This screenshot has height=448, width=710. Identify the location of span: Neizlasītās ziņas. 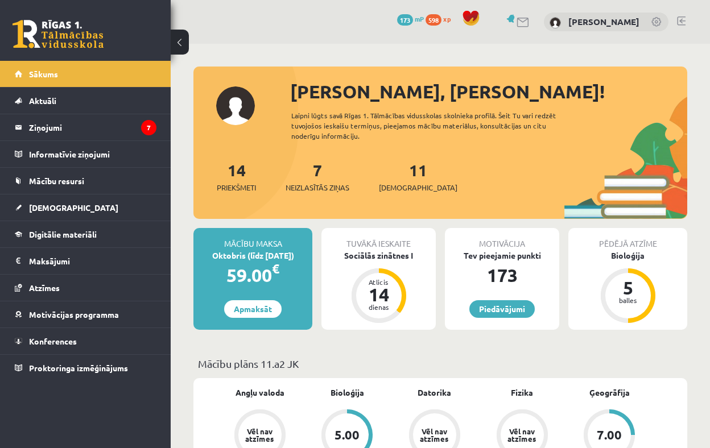
(317, 188).